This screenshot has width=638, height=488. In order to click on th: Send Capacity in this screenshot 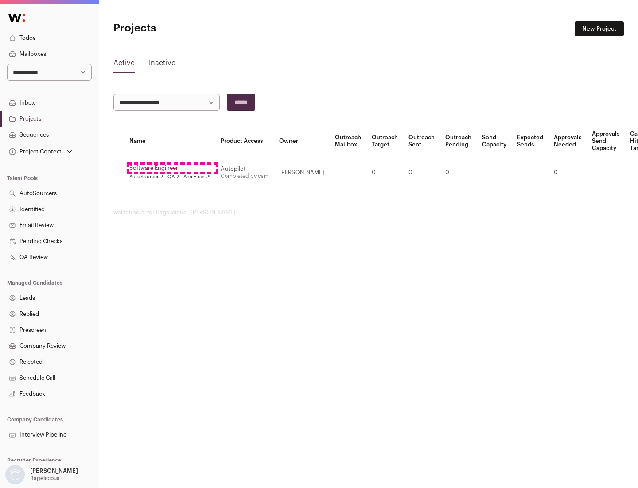, I will do `click(494, 141)`.